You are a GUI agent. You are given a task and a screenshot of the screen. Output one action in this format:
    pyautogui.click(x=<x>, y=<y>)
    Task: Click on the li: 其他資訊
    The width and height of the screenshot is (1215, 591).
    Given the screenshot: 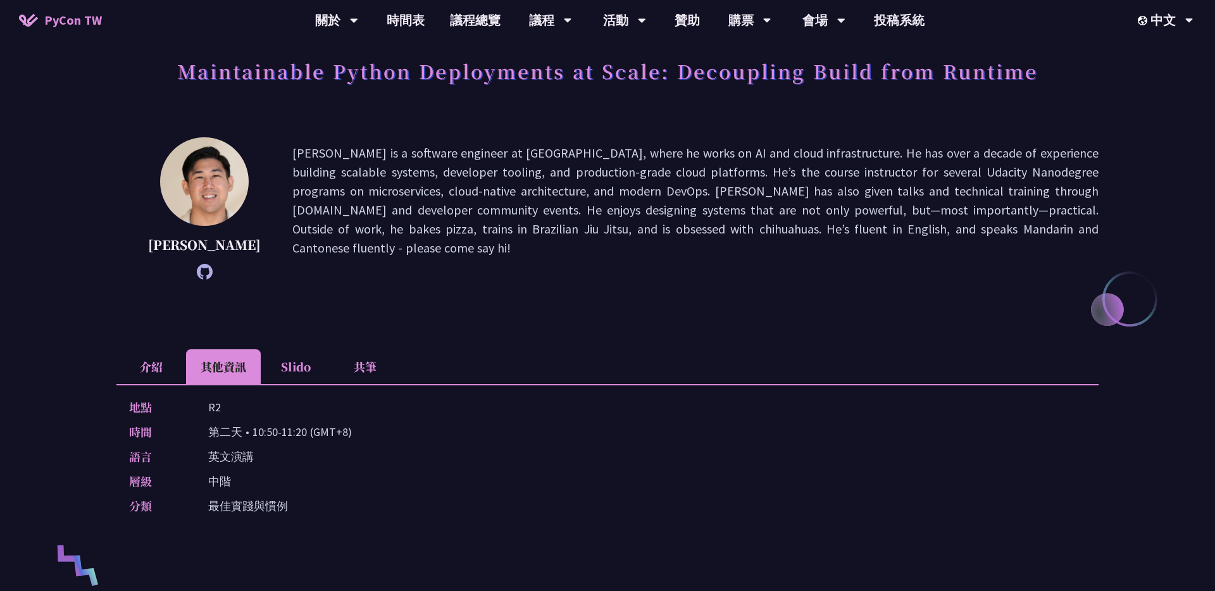 What is the action you would take?
    pyautogui.click(x=223, y=366)
    